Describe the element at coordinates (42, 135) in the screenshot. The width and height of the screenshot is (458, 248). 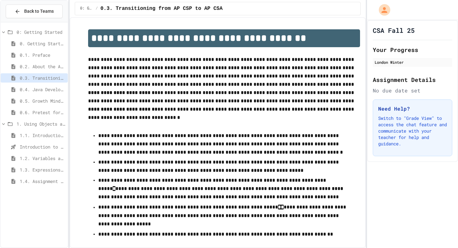
I see `span: 1.1. Introduction to Algorithms, Programming, and Compilers` at that location.